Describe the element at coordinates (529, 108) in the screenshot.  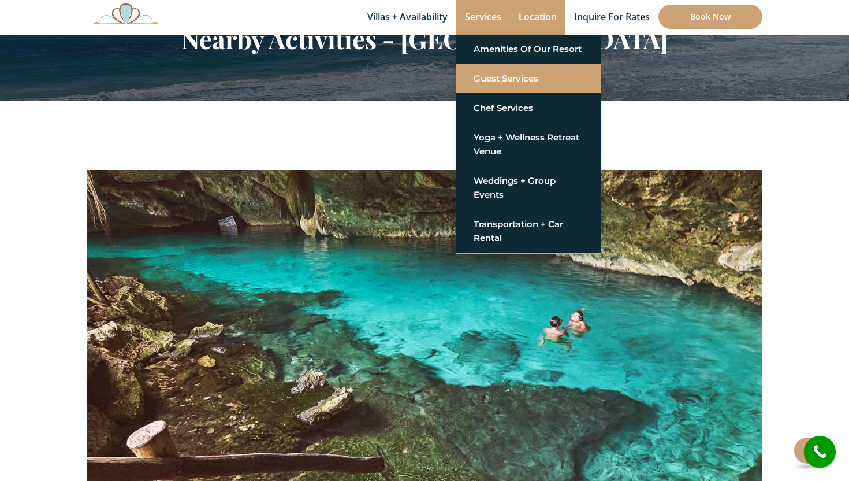
I see `a: Chef Services` at that location.